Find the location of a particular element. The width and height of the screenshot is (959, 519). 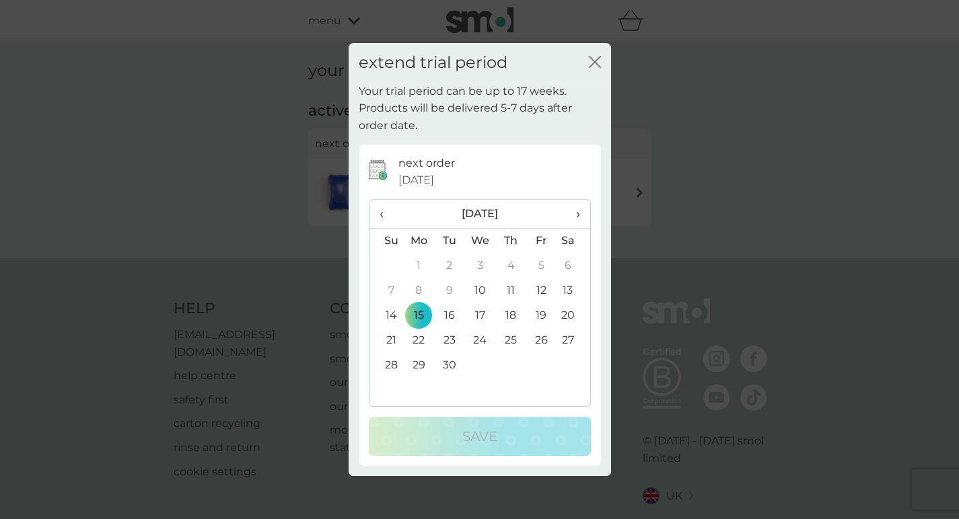

td: 23 is located at coordinates (449, 340).